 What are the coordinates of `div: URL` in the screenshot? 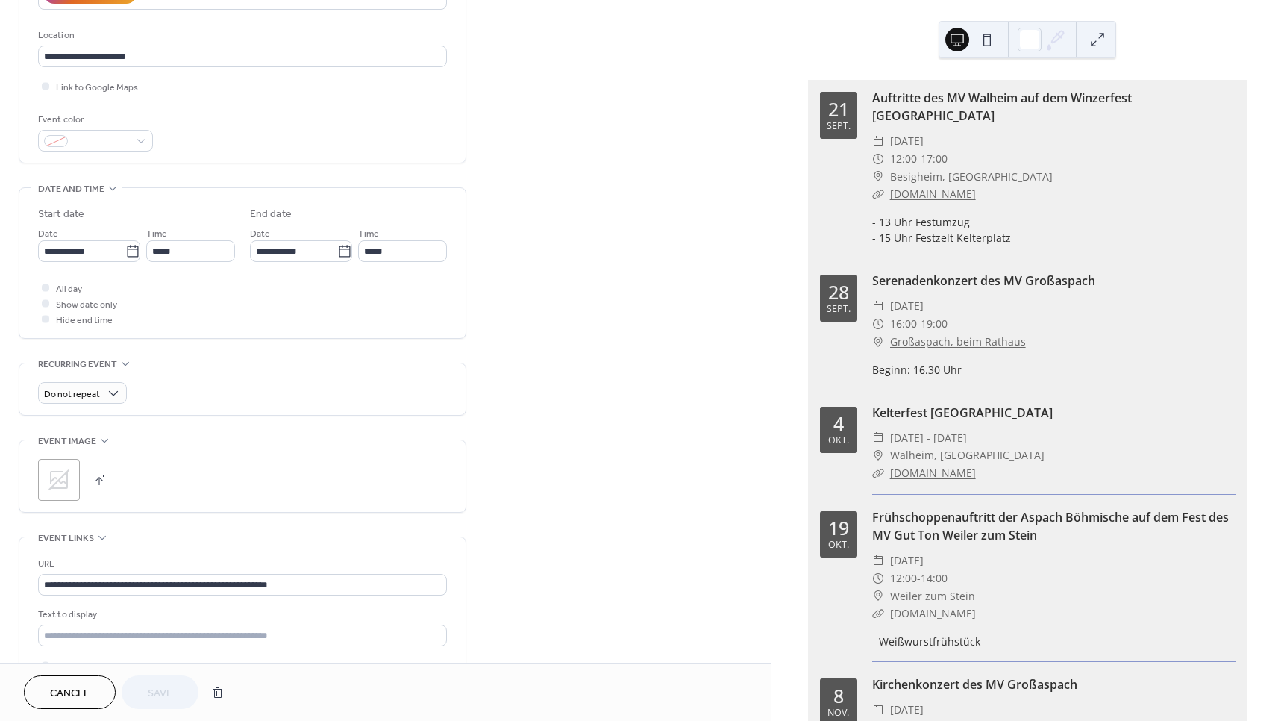 It's located at (241, 563).